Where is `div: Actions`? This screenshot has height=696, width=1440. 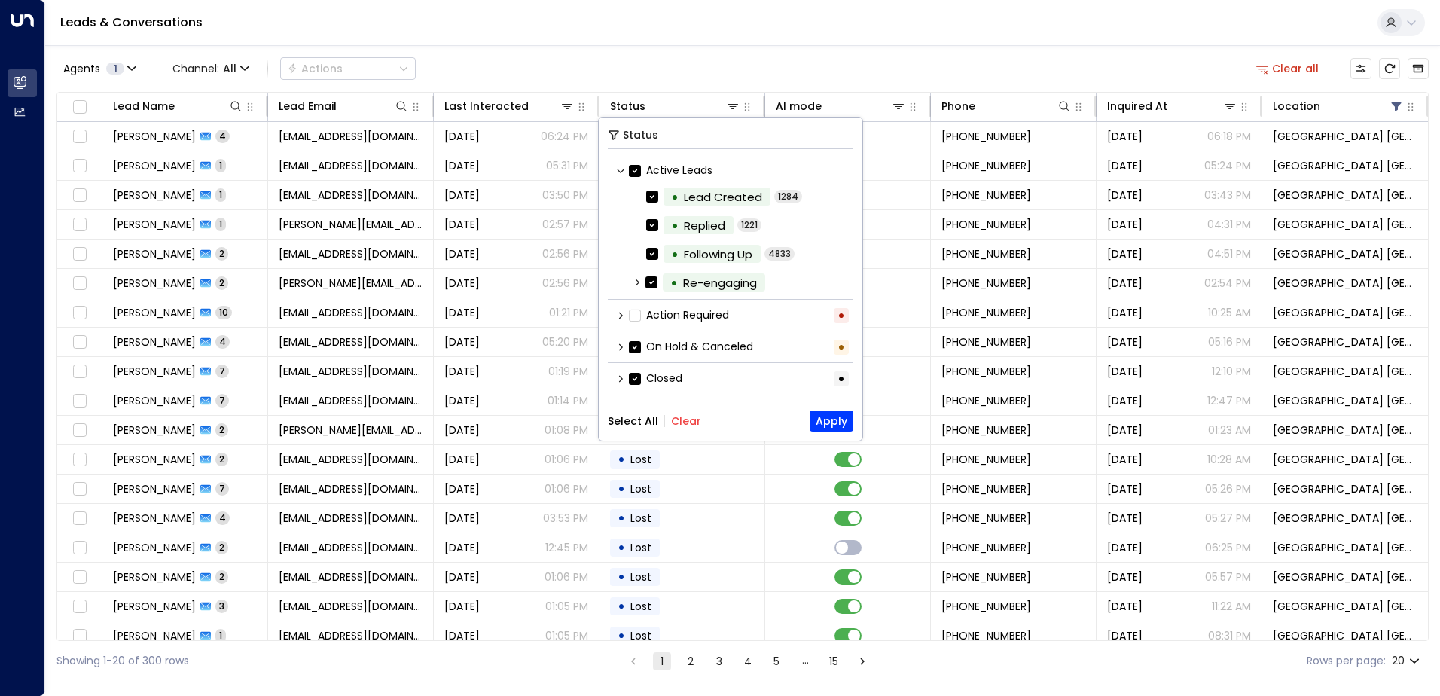 div: Actions is located at coordinates (315, 69).